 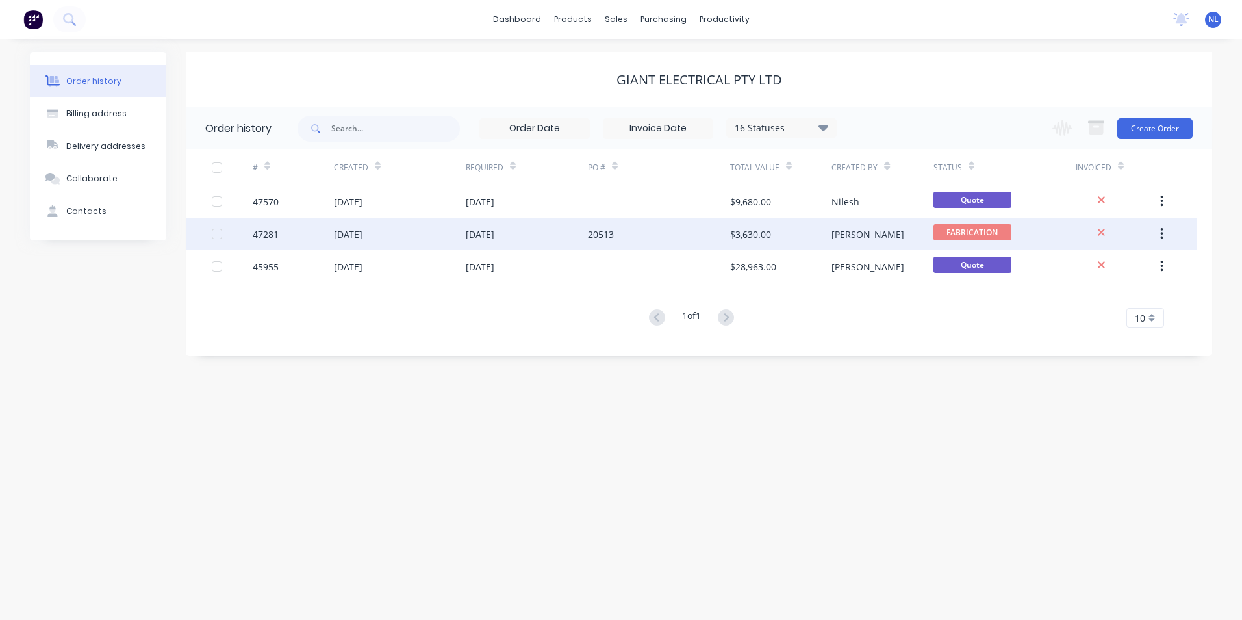 I want to click on div: products, so click(x=573, y=19).